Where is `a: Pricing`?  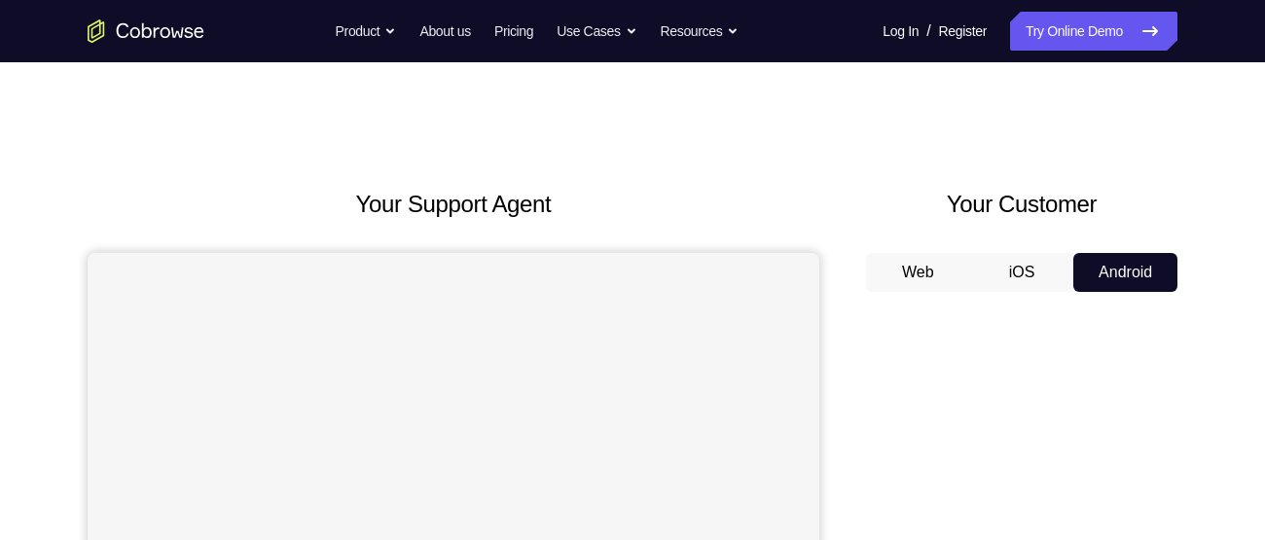 a: Pricing is located at coordinates (514, 31).